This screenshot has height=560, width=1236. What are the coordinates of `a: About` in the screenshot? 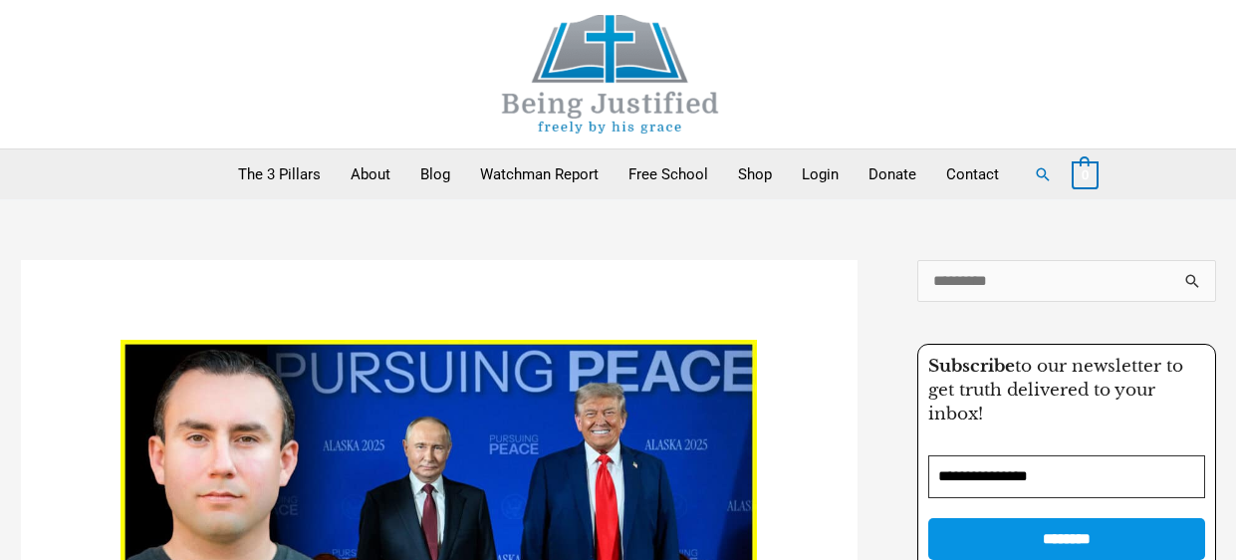 It's located at (370, 174).